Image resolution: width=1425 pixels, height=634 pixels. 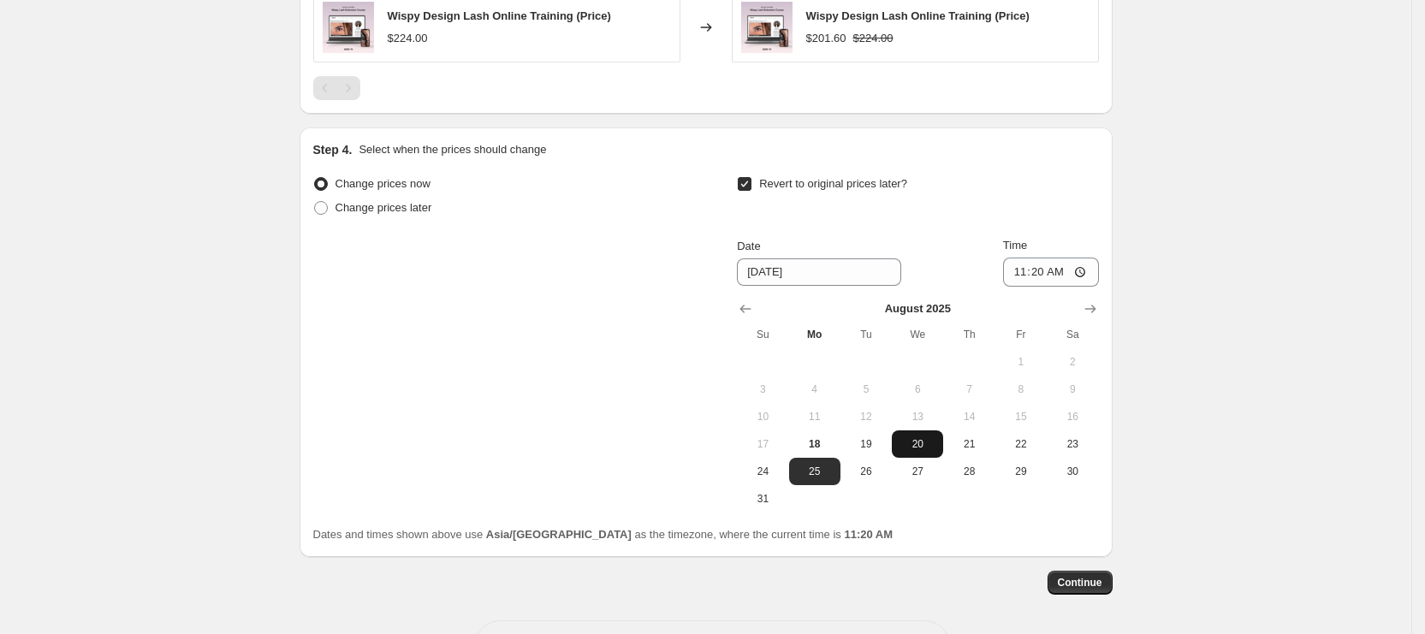 I want to click on span: 3, so click(x=763, y=390).